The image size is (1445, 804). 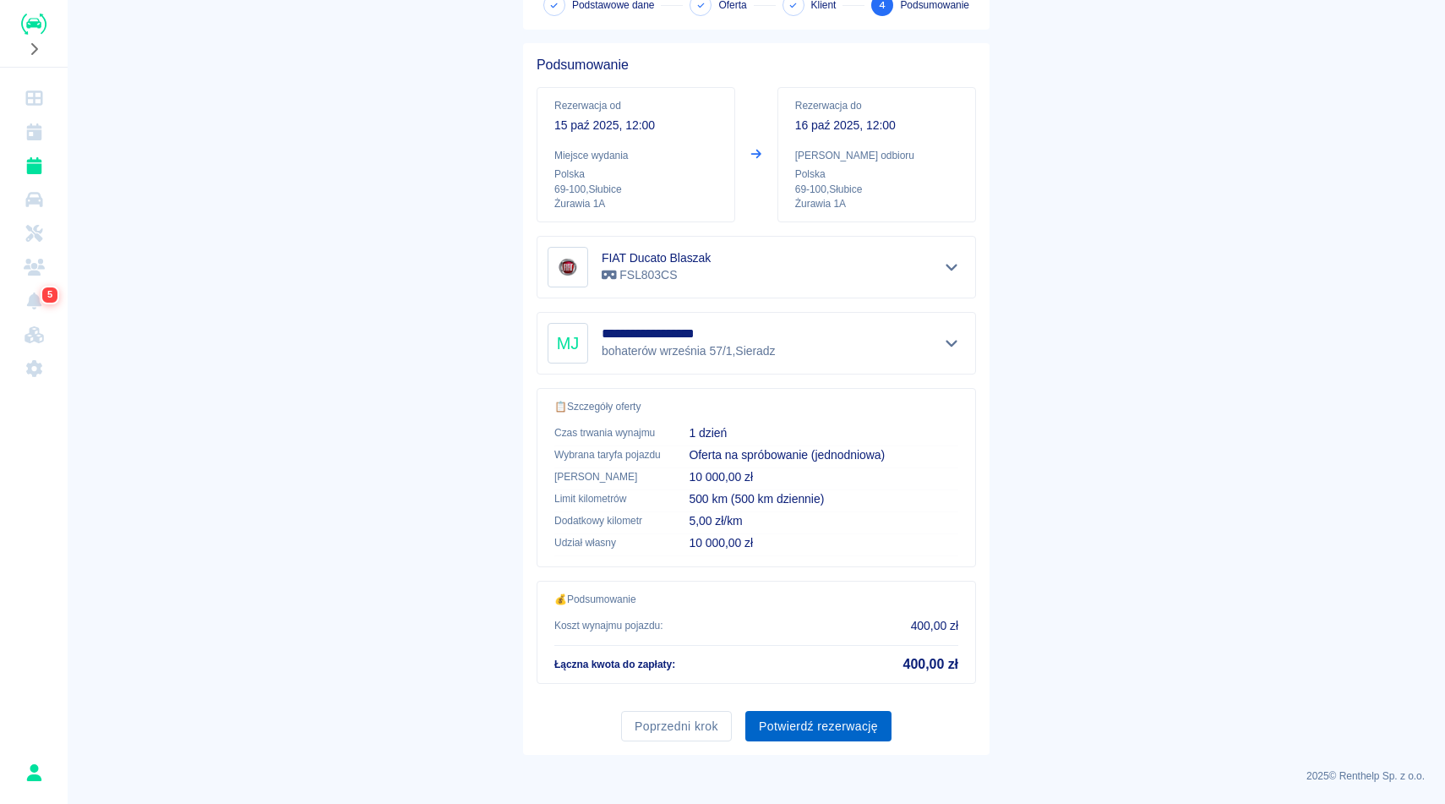 I want to click on p: 500 km (500 km dziennie), so click(x=823, y=499).